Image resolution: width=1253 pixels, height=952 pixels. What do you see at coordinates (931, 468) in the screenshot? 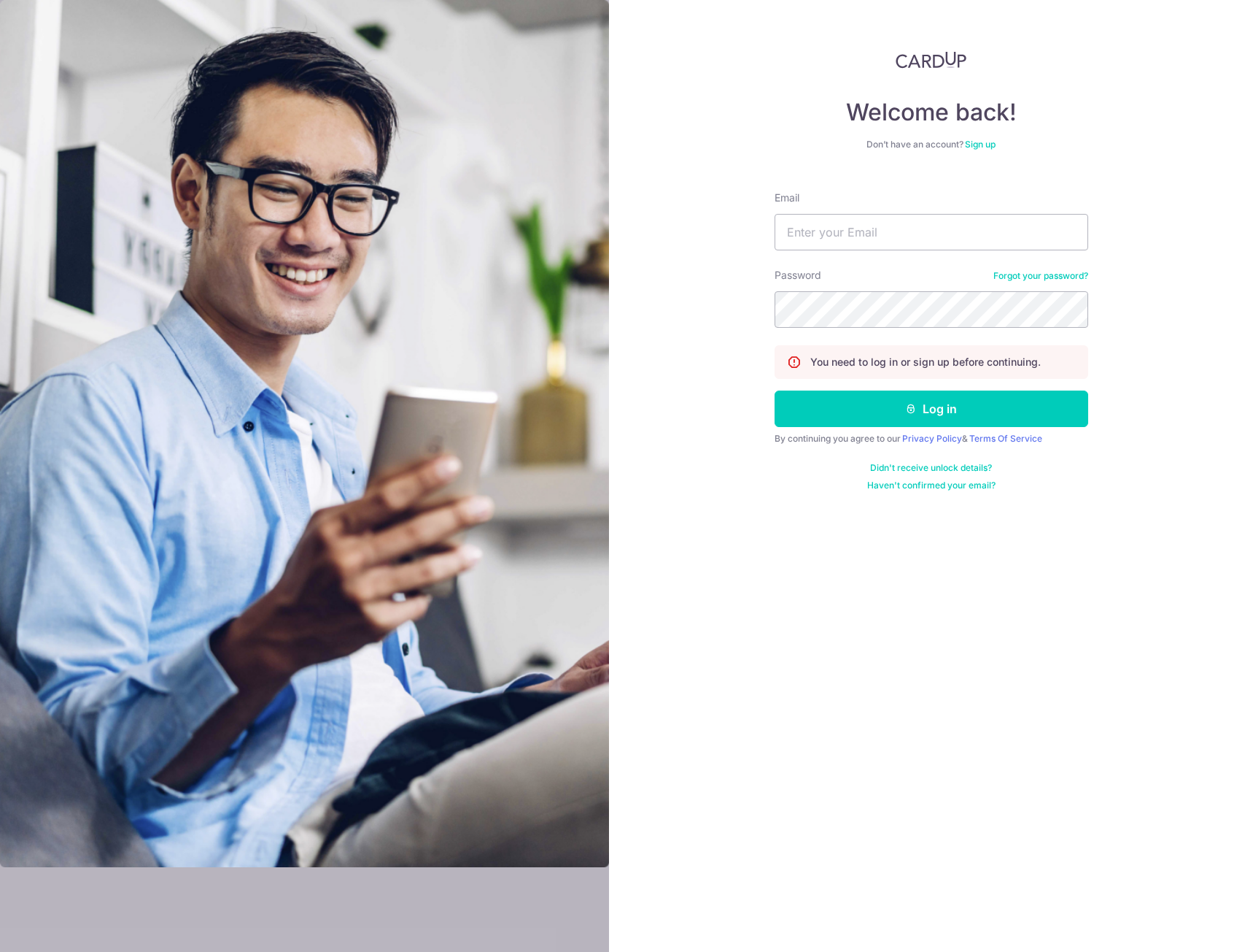
I see `a: Didn't receive unlock details?` at bounding box center [931, 468].